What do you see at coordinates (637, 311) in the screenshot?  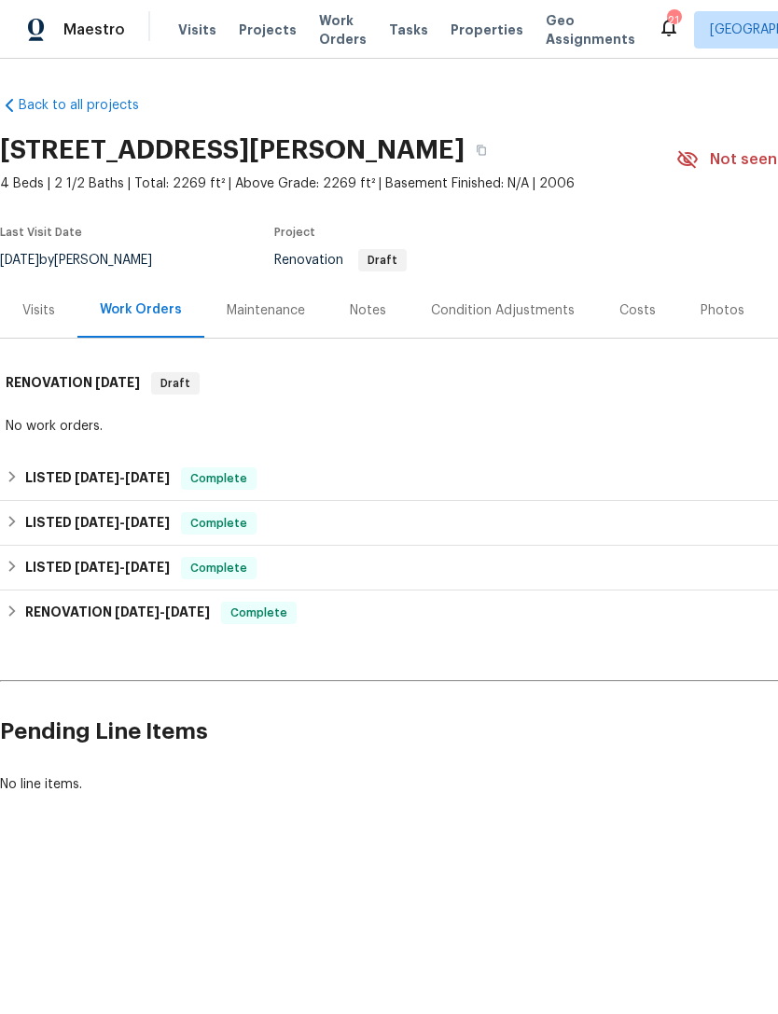 I see `div: Costs` at bounding box center [637, 311].